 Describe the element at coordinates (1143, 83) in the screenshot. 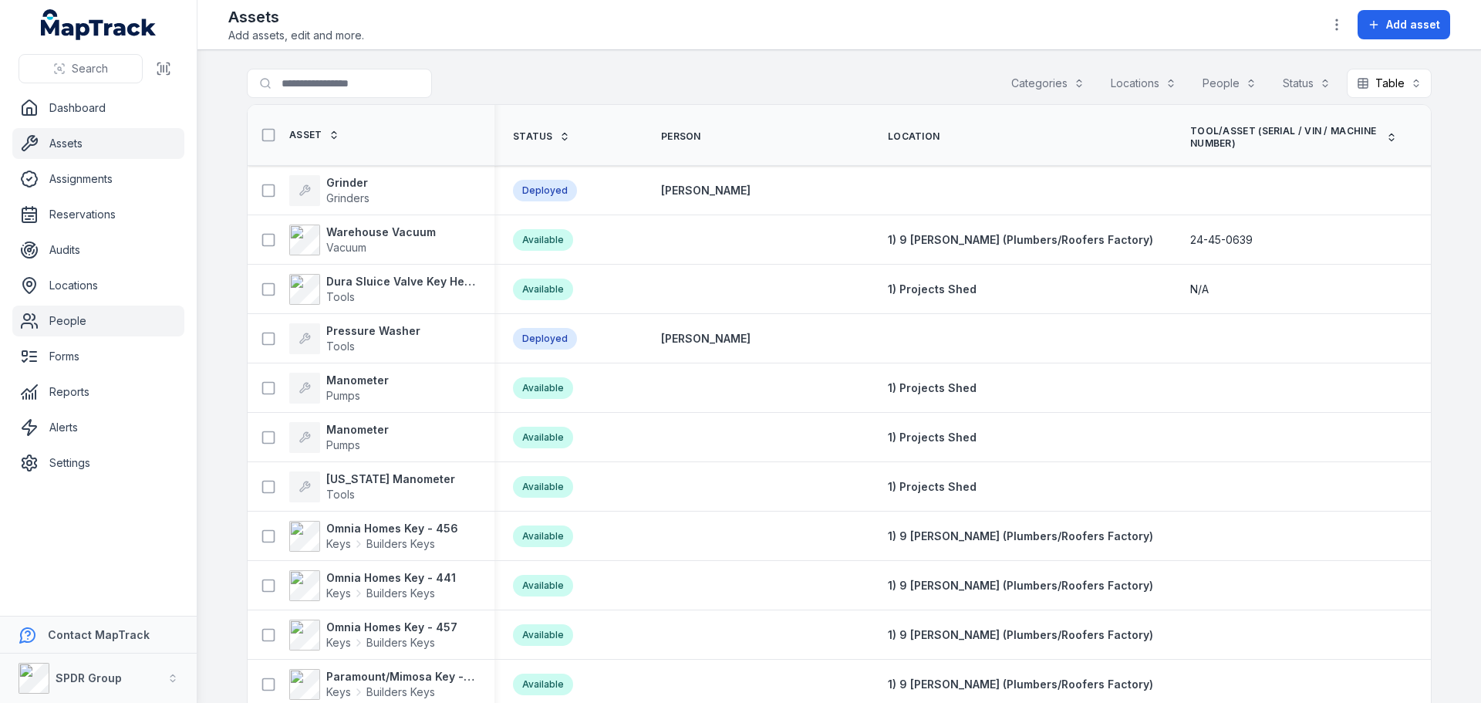

I see `button: Locations` at that location.